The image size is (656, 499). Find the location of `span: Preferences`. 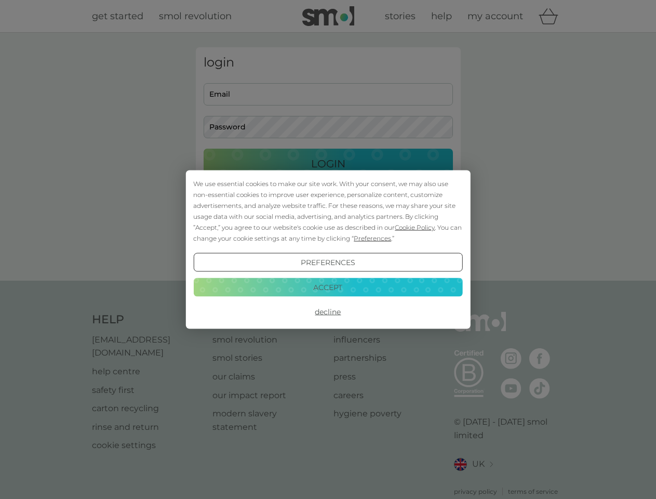

span: Preferences is located at coordinates (373, 238).